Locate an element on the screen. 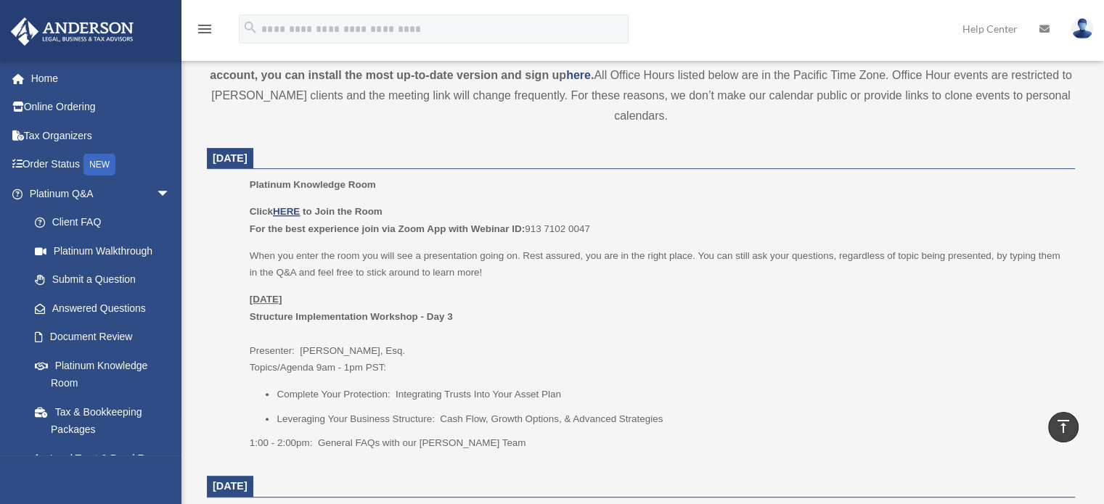 The image size is (1104, 504). a: menu is located at coordinates (205, 31).